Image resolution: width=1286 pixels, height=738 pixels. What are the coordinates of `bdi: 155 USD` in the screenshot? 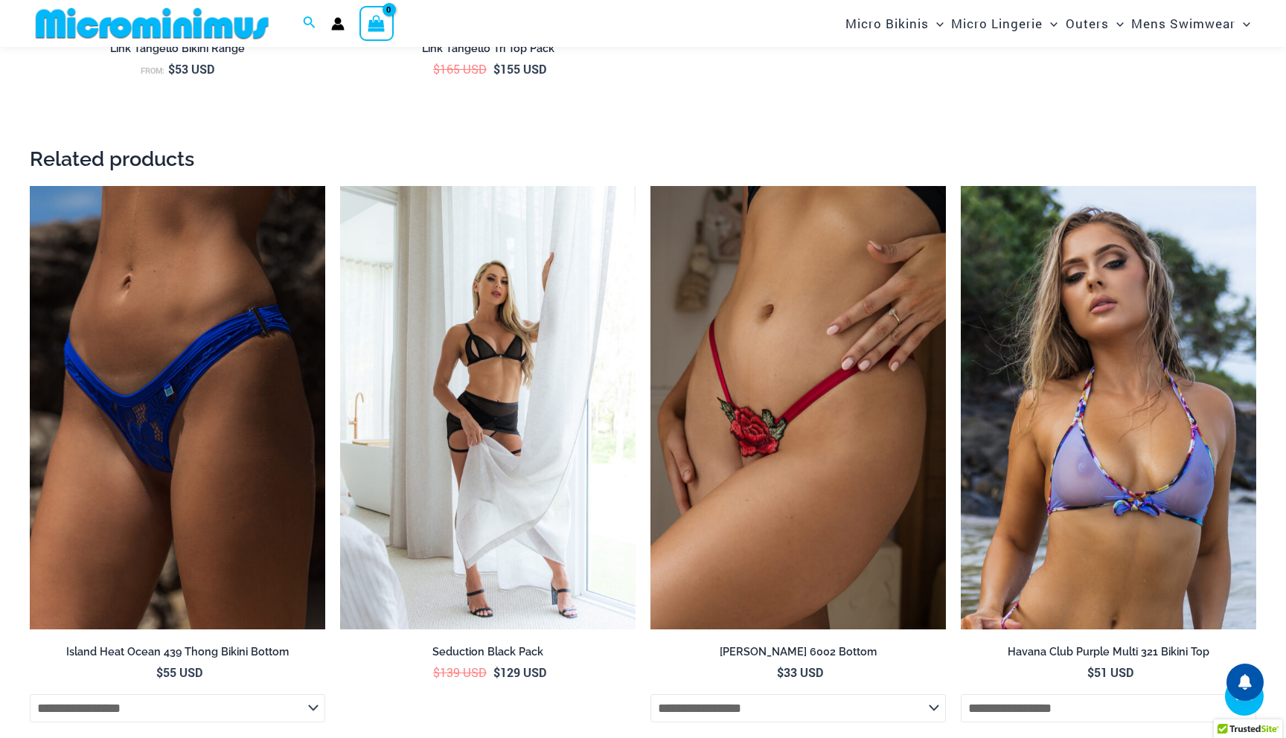 It's located at (520, 68).